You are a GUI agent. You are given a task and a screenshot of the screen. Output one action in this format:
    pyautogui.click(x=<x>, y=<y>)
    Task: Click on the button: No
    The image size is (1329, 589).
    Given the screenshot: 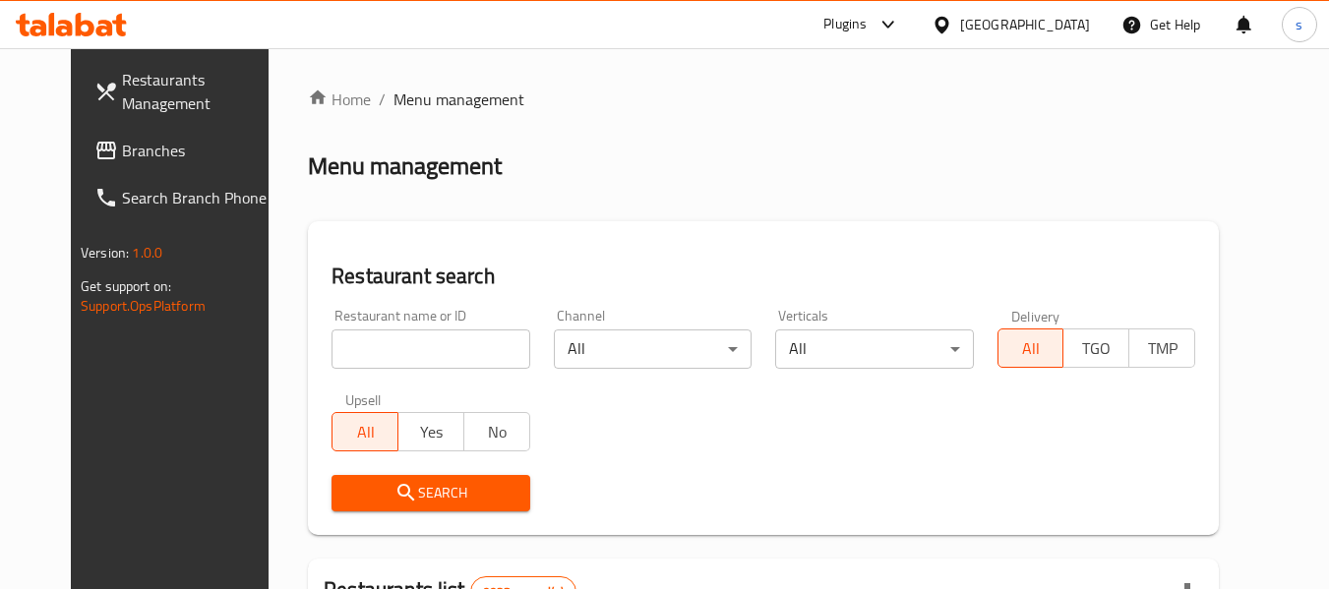 What is the action you would take?
    pyautogui.click(x=497, y=432)
    